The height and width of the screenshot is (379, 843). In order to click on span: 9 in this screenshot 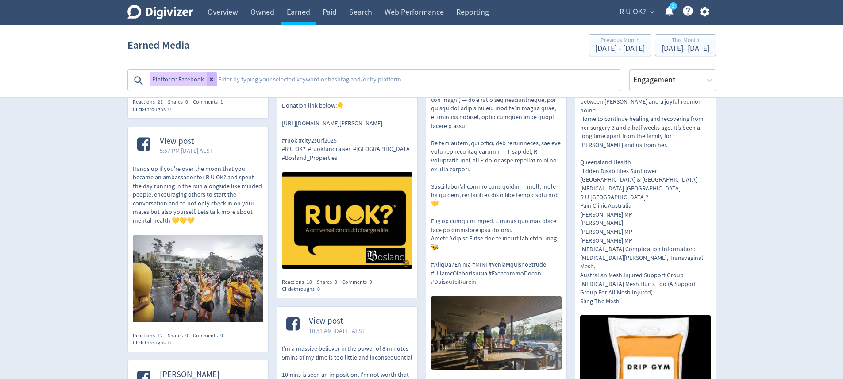, I will do `click(371, 282)`.